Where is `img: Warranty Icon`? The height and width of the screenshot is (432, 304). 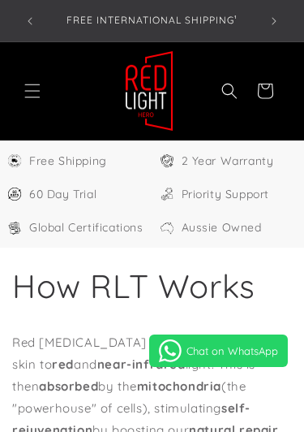
img: Warranty Icon is located at coordinates (167, 161).